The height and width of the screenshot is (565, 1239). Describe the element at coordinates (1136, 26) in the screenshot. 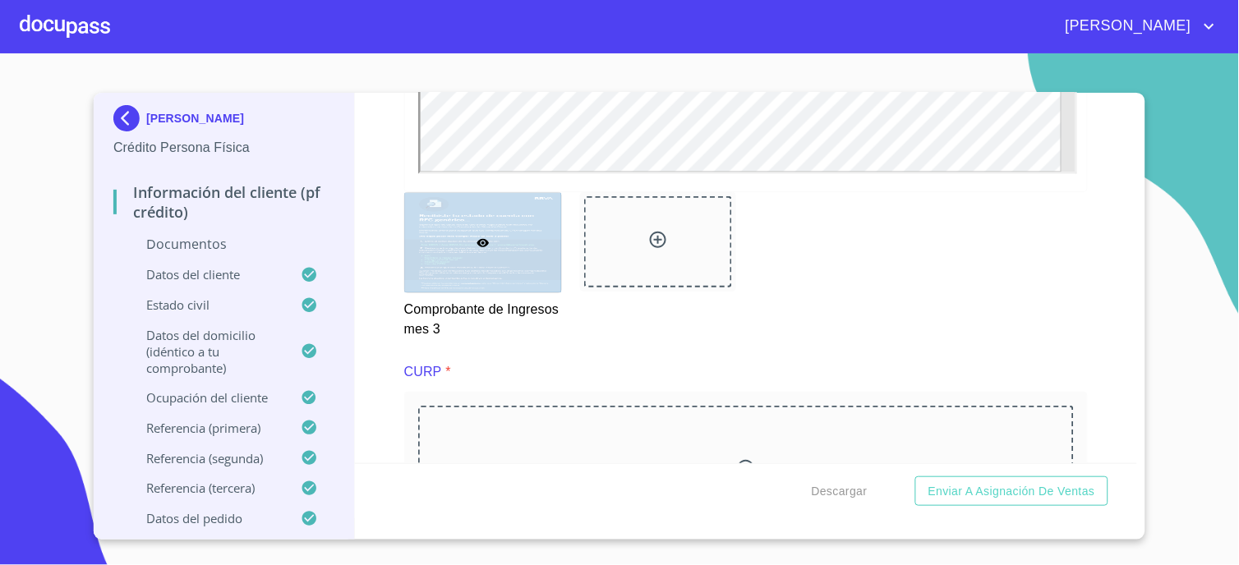

I see `button: account of current user` at that location.